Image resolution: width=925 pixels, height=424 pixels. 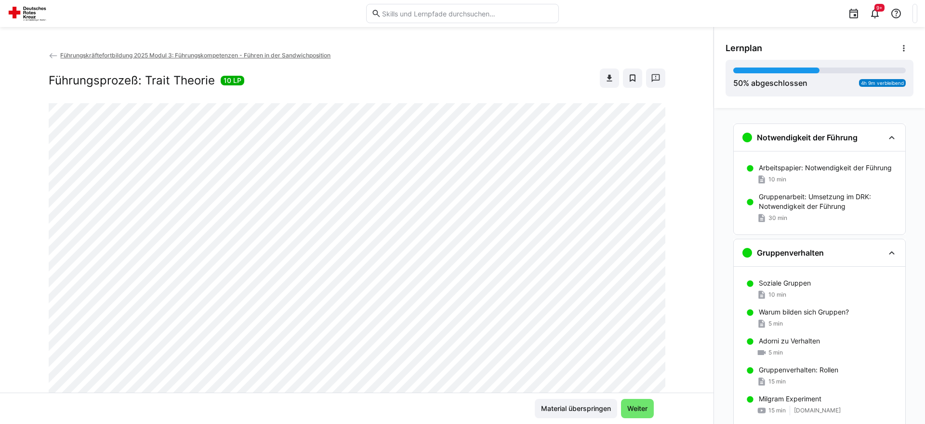 What do you see at coordinates (190, 55) in the screenshot?
I see `a: Führungskräftefortbildung 2025 Modul 3: Führungskompetenzen - Führen in der Sandwichposition` at bounding box center [190, 55].